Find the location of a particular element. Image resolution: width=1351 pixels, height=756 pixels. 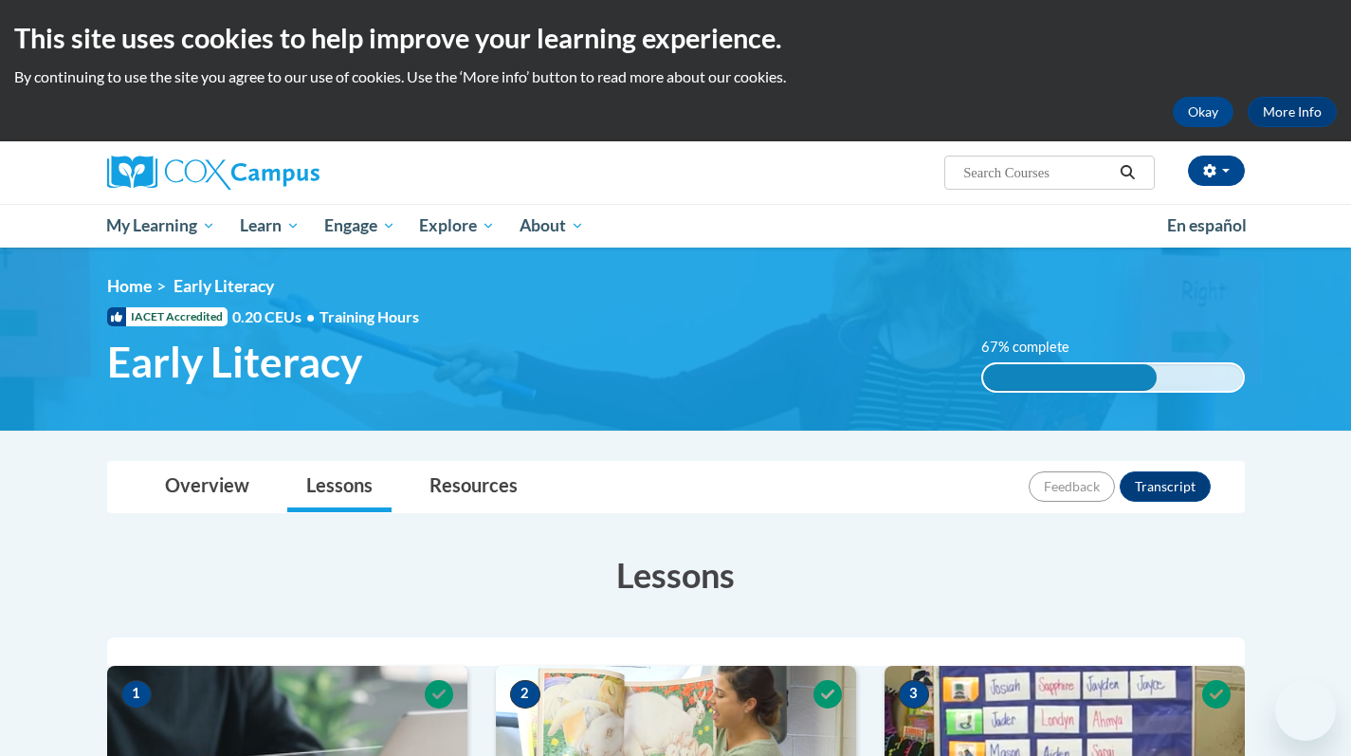

a: About is located at coordinates (552, 226).